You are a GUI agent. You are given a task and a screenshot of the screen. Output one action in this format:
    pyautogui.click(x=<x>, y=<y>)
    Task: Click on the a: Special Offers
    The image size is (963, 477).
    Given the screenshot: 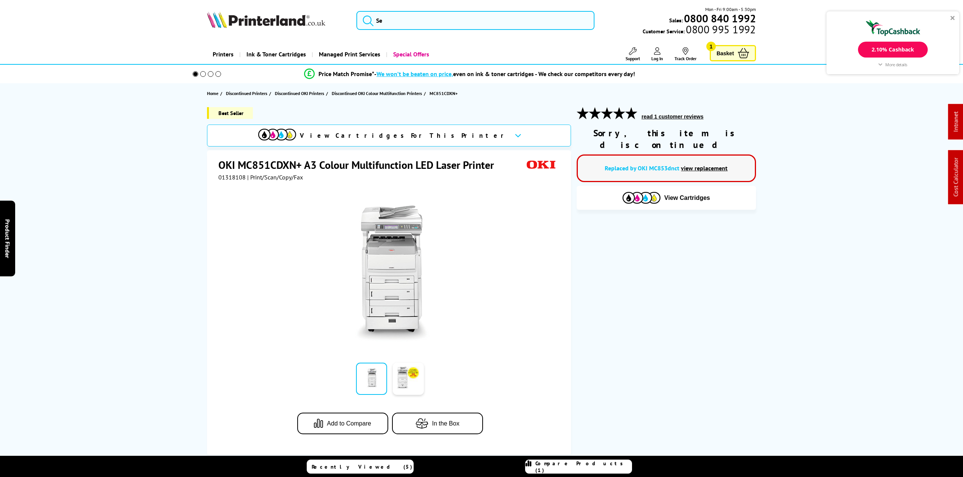 What is the action you would take?
    pyautogui.click(x=410, y=54)
    